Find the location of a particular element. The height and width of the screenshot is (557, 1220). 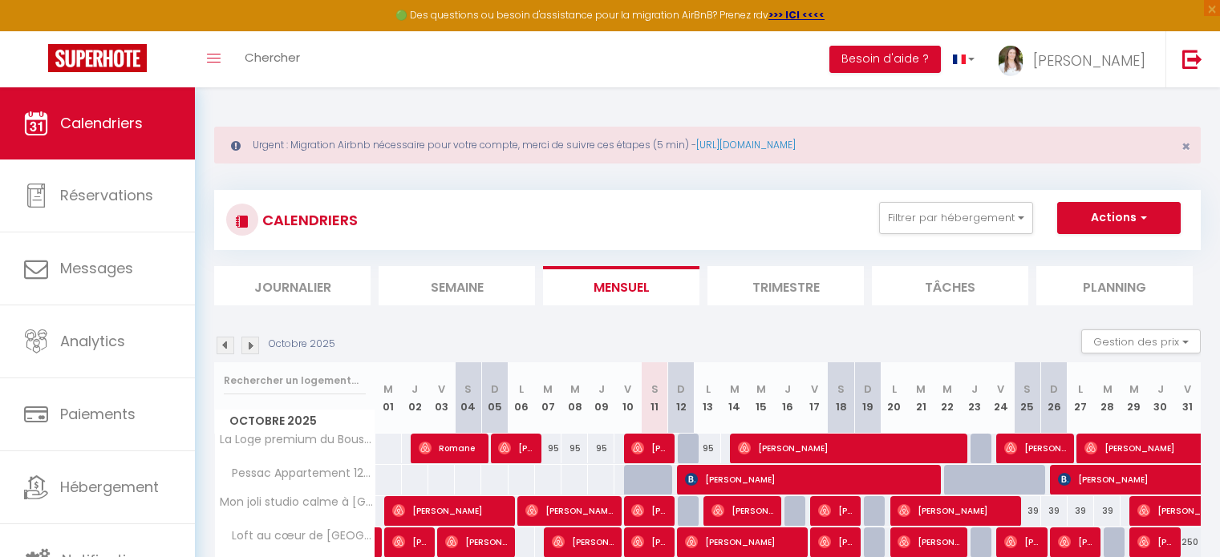

th: 10 is located at coordinates (627, 398).